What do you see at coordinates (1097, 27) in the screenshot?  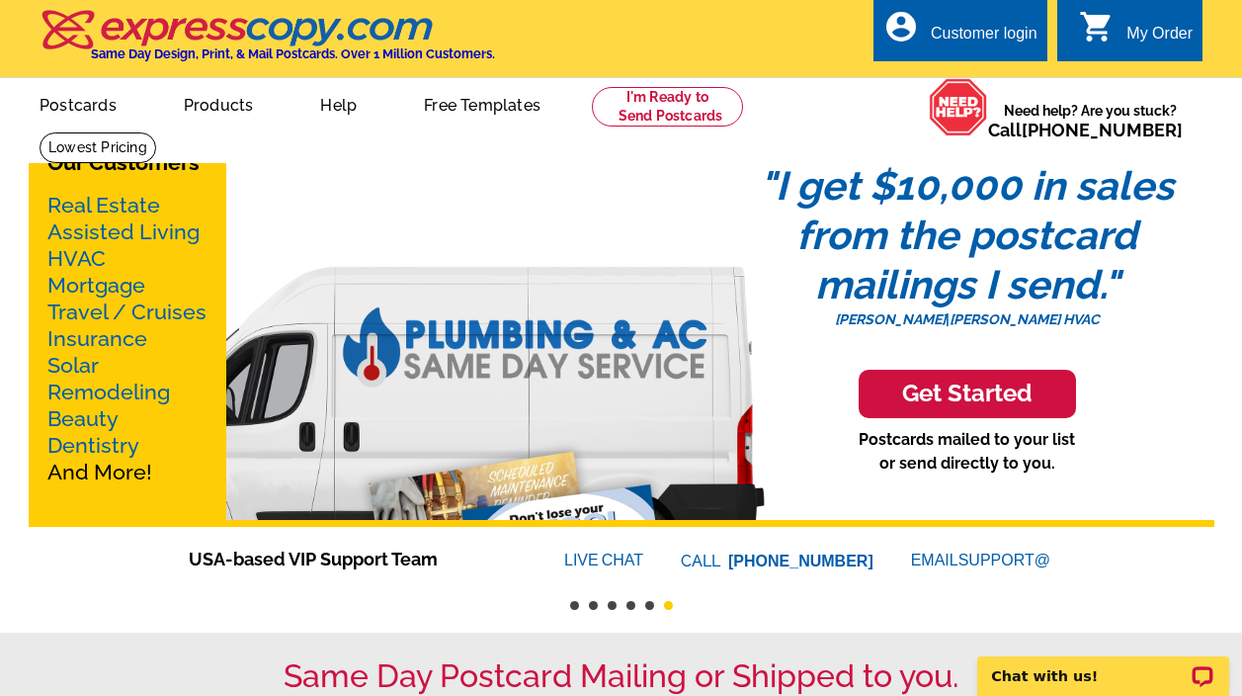 I see `i: shopping_cart` at bounding box center [1097, 27].